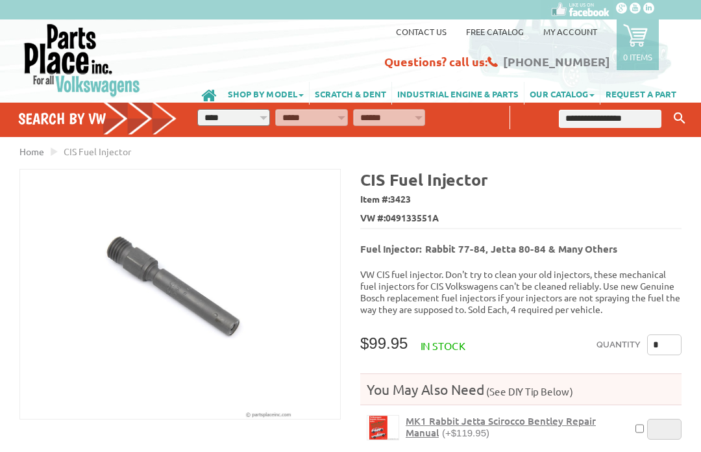 The image size is (701, 452). I want to click on a: REQUEST A PART, so click(641, 93).